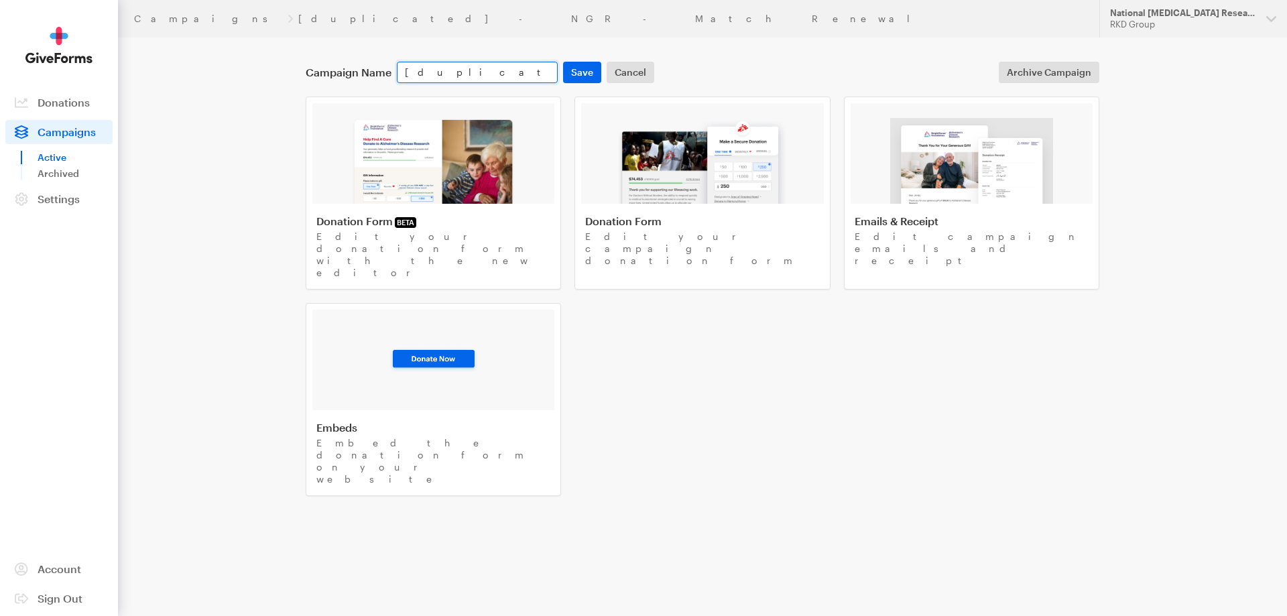 This screenshot has width=1287, height=616. Describe the element at coordinates (1049, 72) in the screenshot. I see `a: Archive Campaign` at that location.